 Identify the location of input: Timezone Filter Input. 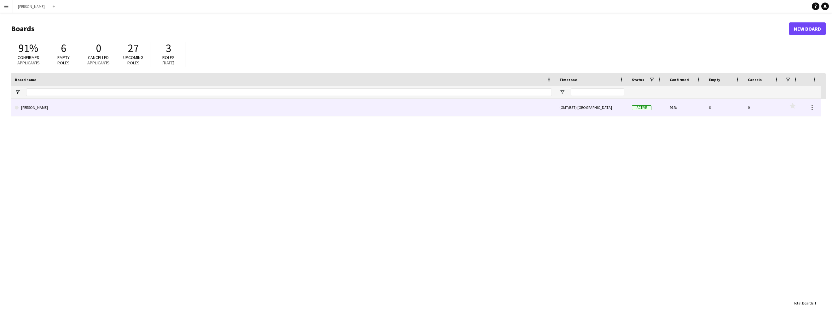
(597, 92).